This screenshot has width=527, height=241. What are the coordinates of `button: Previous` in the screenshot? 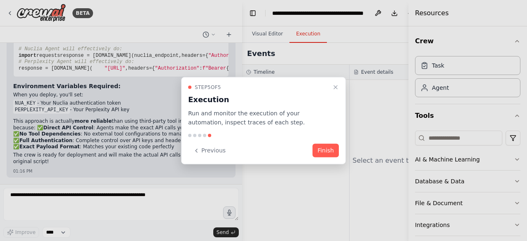 It's located at (209, 150).